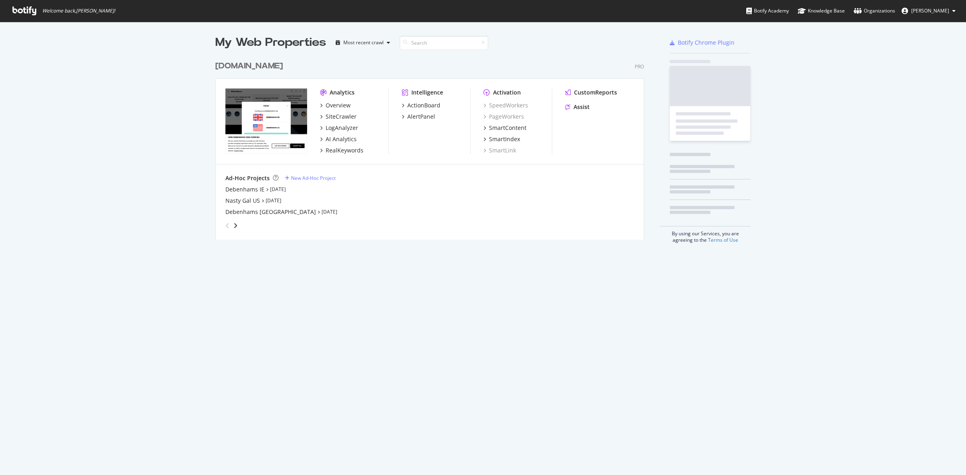 This screenshot has height=475, width=966. What do you see at coordinates (767, 11) in the screenshot?
I see `div: Botify Academy` at bounding box center [767, 11].